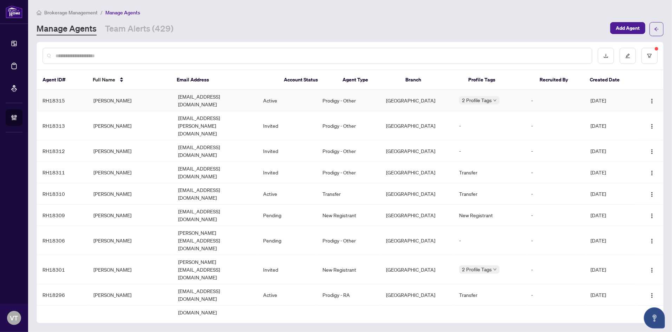  Describe the element at coordinates (62, 194) in the screenshot. I see `td: RH18310` at that location.